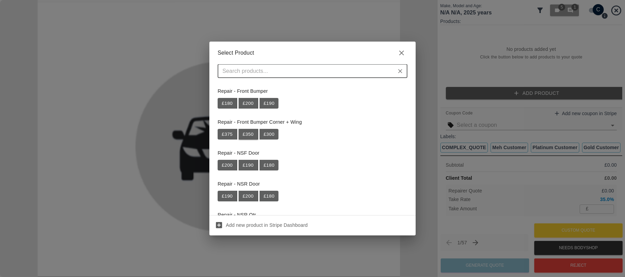 The width and height of the screenshot is (625, 277). Describe the element at coordinates (236, 53) in the screenshot. I see `p: Select Product` at that location.